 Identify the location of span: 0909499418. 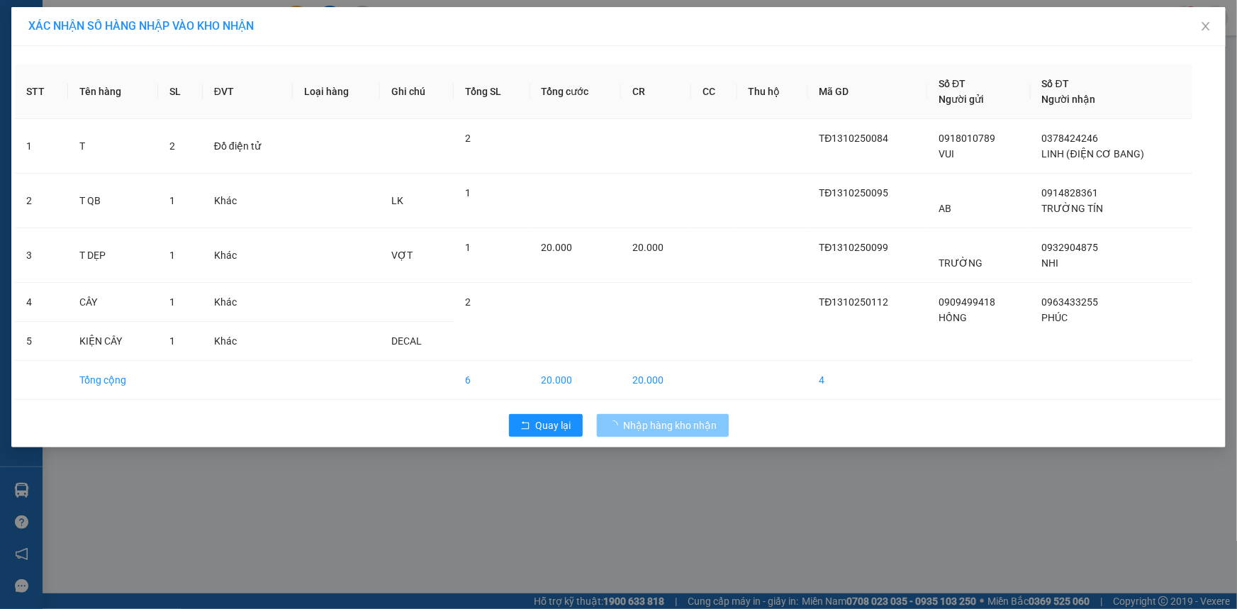
(967, 302).